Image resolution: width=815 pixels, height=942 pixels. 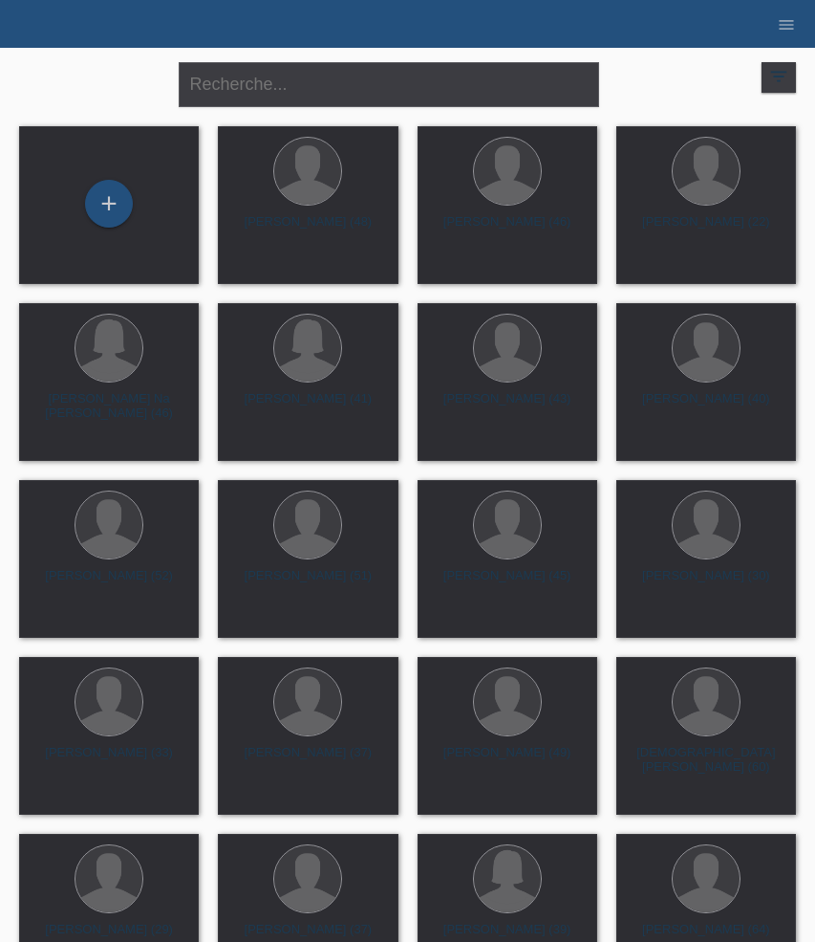 What do you see at coordinates (787, 24) in the screenshot?
I see `a: menu` at bounding box center [787, 24].